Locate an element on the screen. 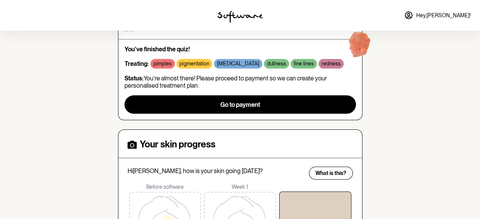 This screenshot has width=480, height=219. p: redness is located at coordinates (331, 63).